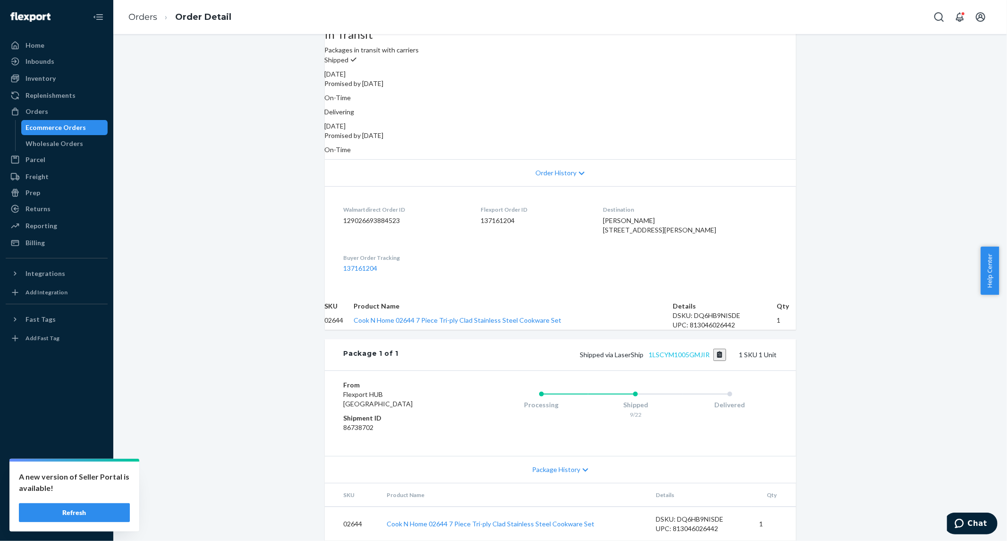 The height and width of the screenshot is (541, 1007). What do you see at coordinates (38, 209) in the screenshot?
I see `div: Returns` at bounding box center [38, 209].